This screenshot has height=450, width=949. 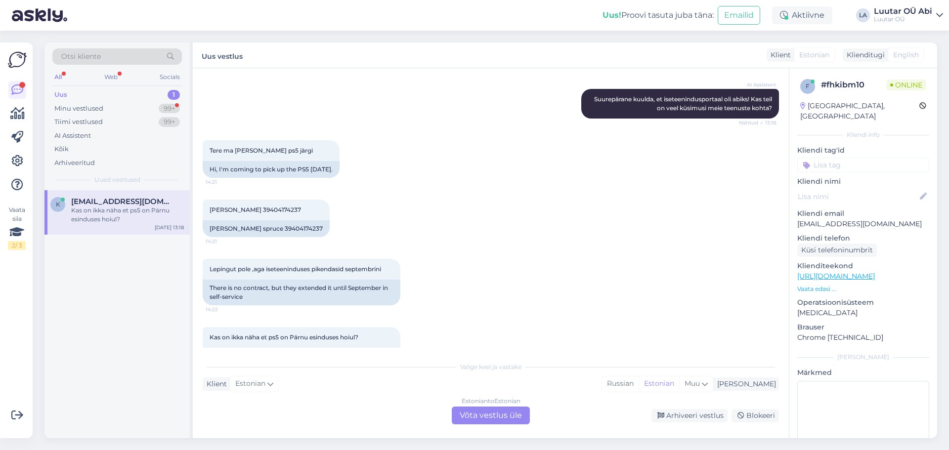 I want to click on span: Otsi kliente, so click(x=81, y=56).